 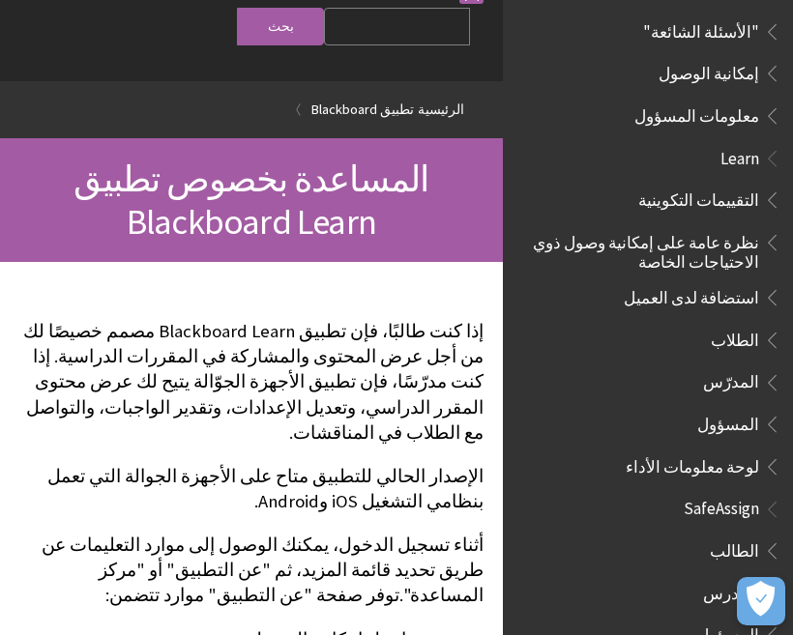 What do you see at coordinates (701, 28) in the screenshot?
I see `span: "الأسئلة الشائعة"` at bounding box center [701, 28].